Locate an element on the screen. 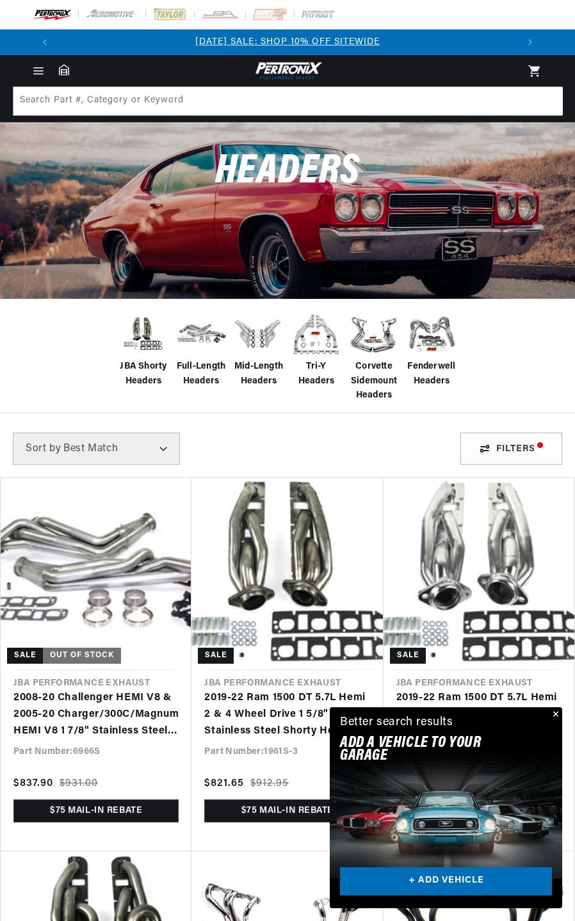 The image size is (575, 921). a: 2019-22 Ram 1500 DT 5.7L Hemi 2 & 4 Wheel Drive 1 5/8" Stainless Steel Shorty Header with Metalli... is located at coordinates (479, 714).